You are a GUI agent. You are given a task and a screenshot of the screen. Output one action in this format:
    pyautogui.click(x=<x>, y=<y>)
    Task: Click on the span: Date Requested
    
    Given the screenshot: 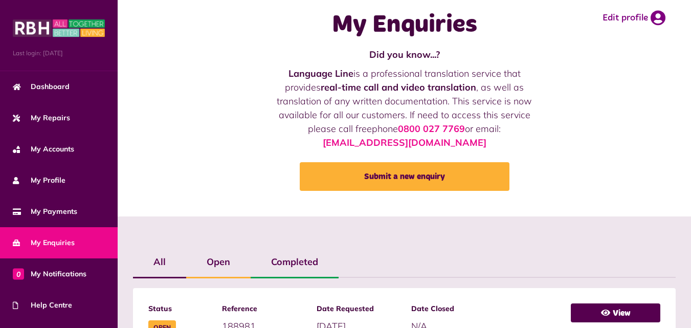 What is the action you would take?
    pyautogui.click(x=359, y=309)
    